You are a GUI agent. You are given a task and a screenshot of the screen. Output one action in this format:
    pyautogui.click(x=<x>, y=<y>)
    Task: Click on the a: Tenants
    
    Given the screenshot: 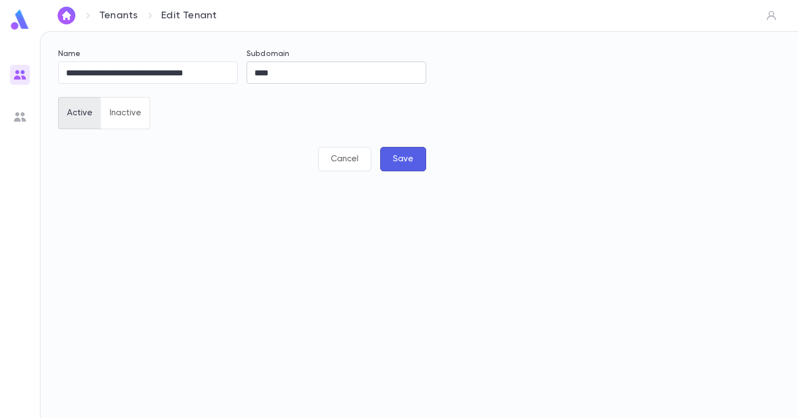 What is the action you would take?
    pyautogui.click(x=118, y=16)
    